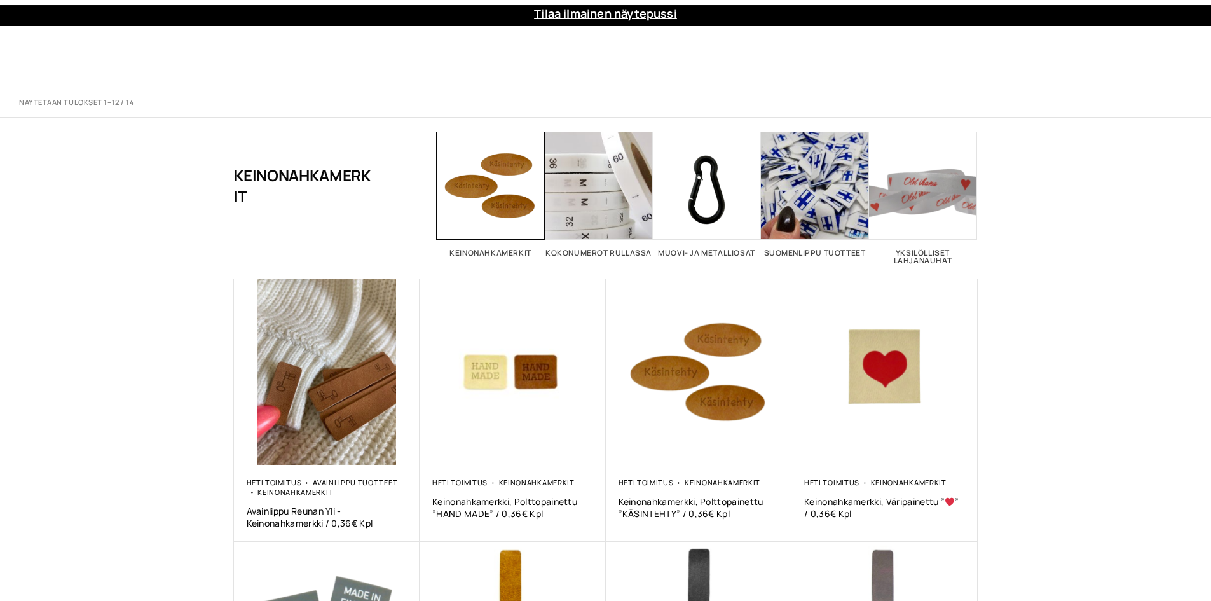 The height and width of the screenshot is (601, 1211). I want to click on span: Keinonahkamerkki, Polttopainettu ”HAND MADE” / 0,36€ Kpl, so click(512, 507).